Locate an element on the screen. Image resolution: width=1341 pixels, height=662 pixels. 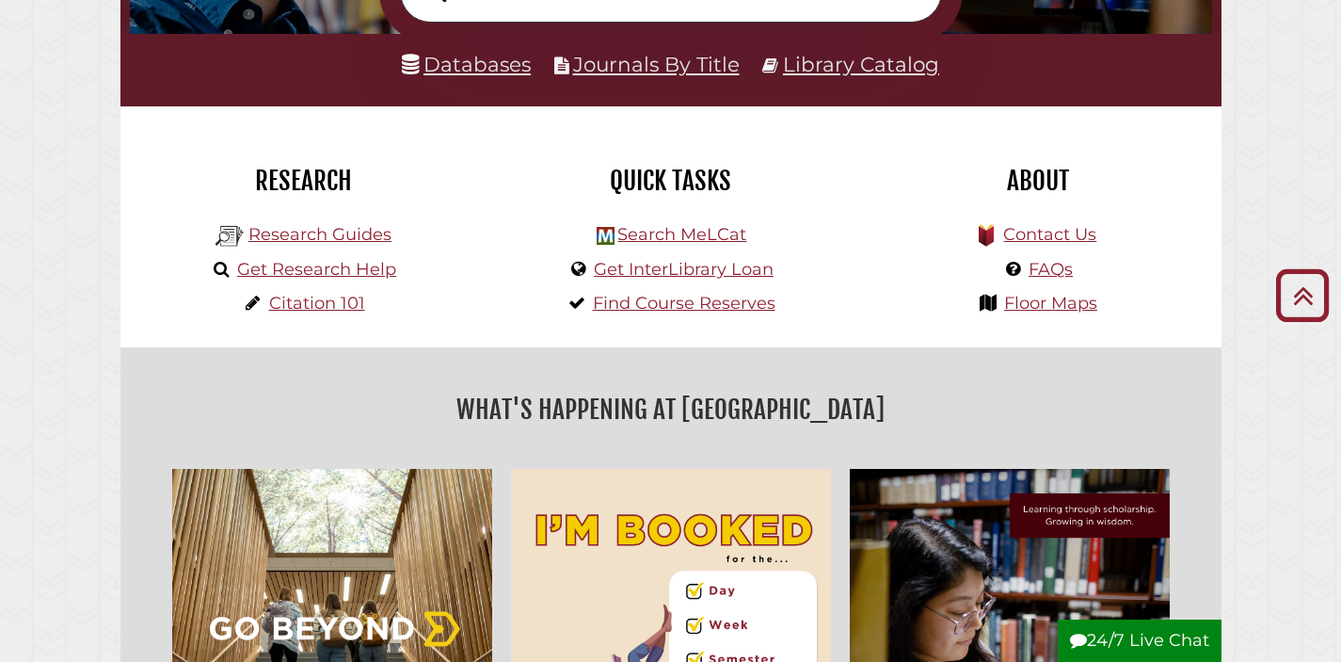
a: Citation 101 is located at coordinates (317, 303).